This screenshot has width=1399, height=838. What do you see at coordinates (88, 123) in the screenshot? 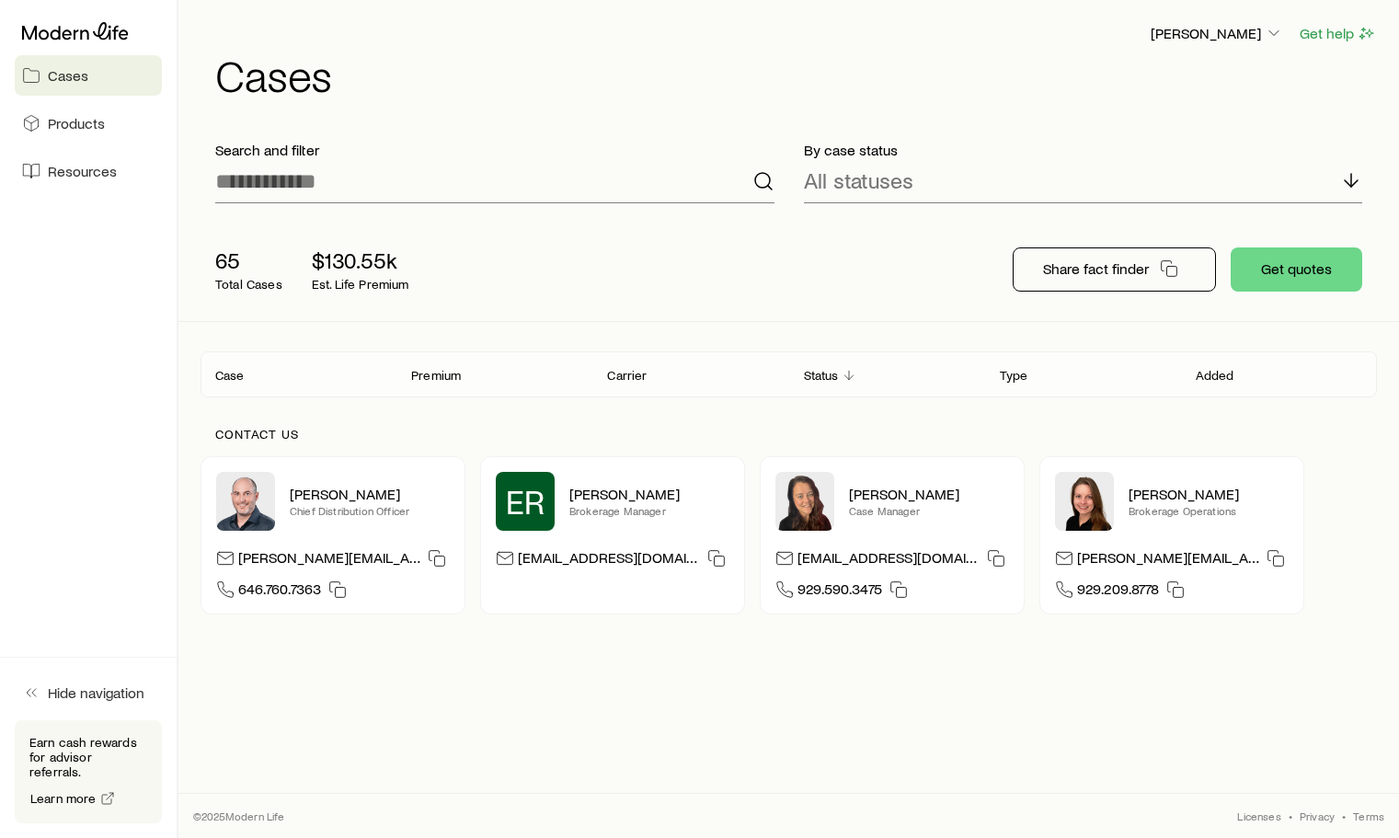
I see `a: Products` at bounding box center [88, 123].